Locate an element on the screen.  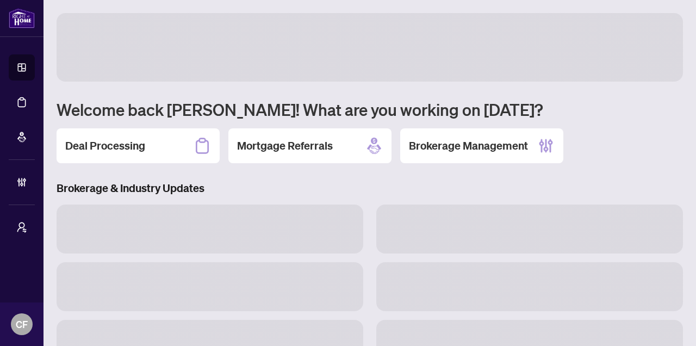
h2: Brokerage Management is located at coordinates (468, 146).